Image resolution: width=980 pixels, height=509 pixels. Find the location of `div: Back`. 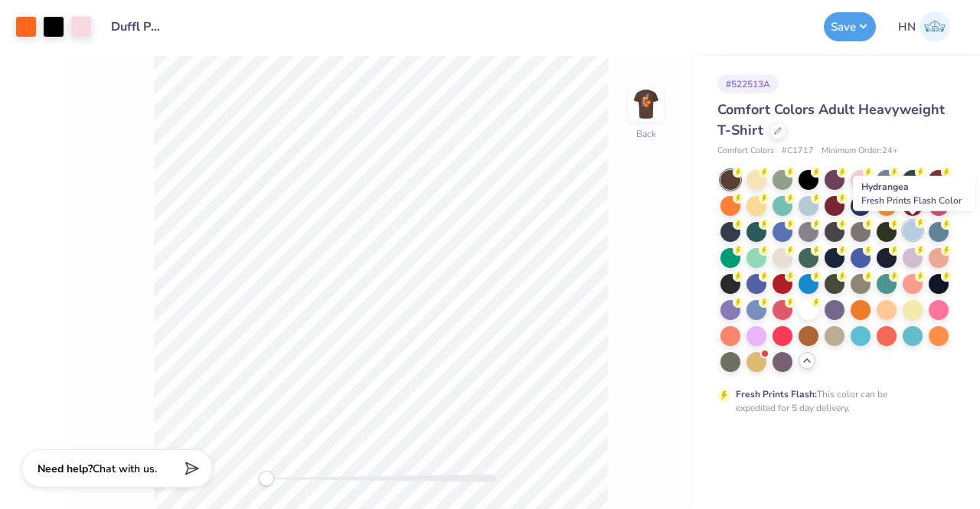

div: Back is located at coordinates (646, 134).